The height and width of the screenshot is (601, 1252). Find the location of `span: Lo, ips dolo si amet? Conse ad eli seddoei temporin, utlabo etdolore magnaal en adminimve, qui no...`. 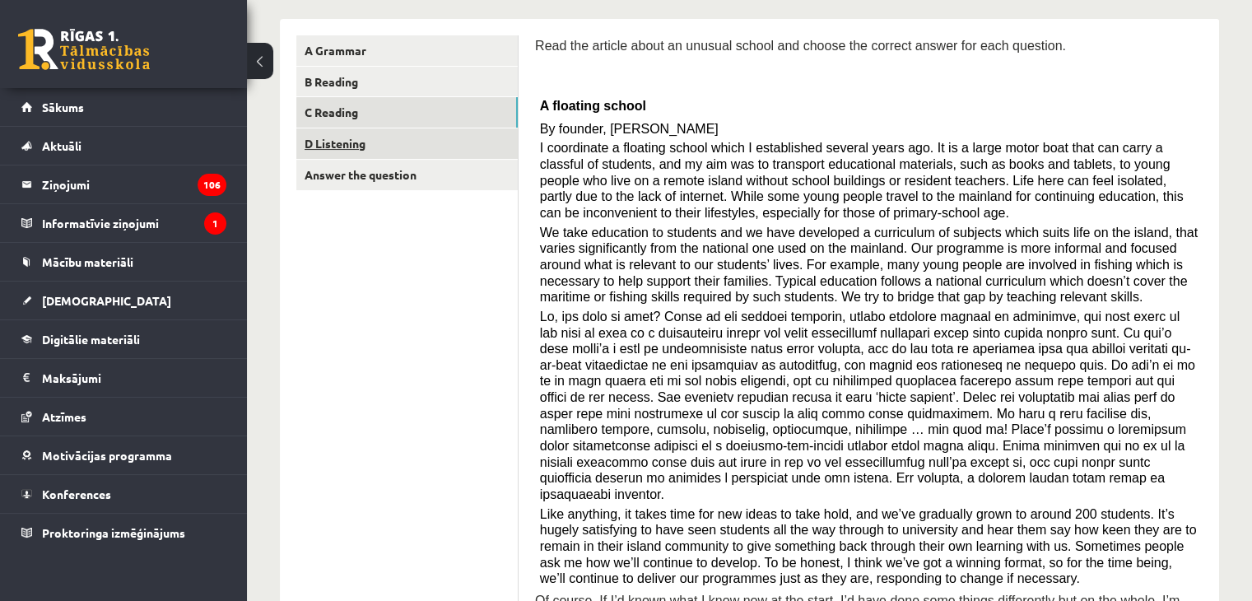

span: Lo, ips dolo si amet? Conse ad eli seddoei temporin, utlabo etdolore magnaal en adminimve, qui no... is located at coordinates (868, 405).